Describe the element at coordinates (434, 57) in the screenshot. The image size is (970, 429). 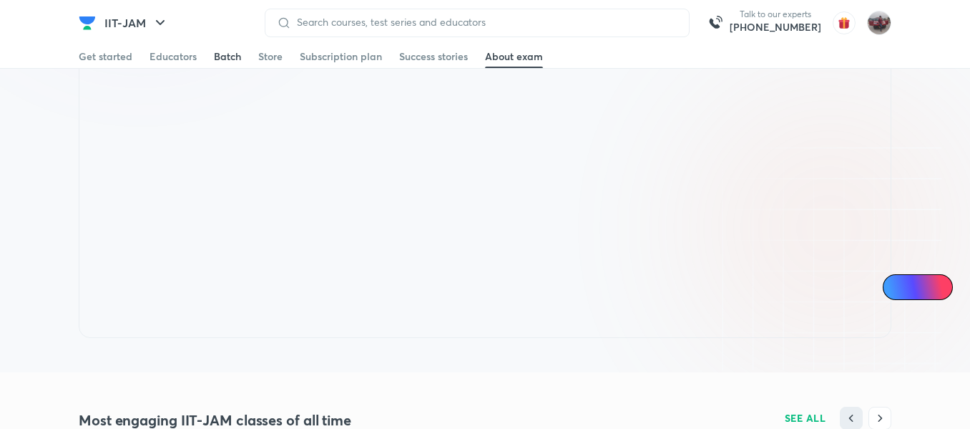
I see `div: Success stories` at that location.